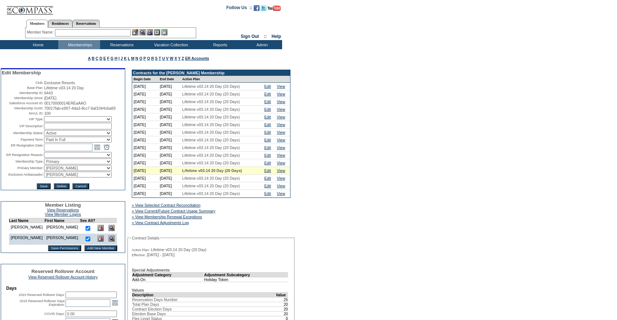  What do you see at coordinates (239, 9) in the screenshot?
I see `td: Follow Us ::` at bounding box center [239, 9].